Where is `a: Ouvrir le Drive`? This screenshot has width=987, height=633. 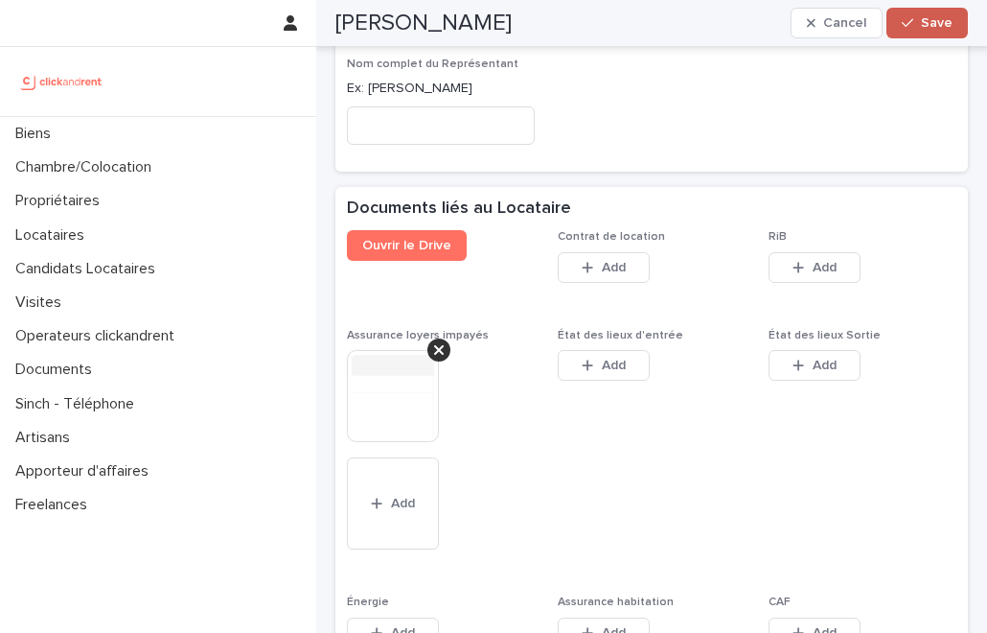
a: Ouvrir le Drive is located at coordinates (406, 245).